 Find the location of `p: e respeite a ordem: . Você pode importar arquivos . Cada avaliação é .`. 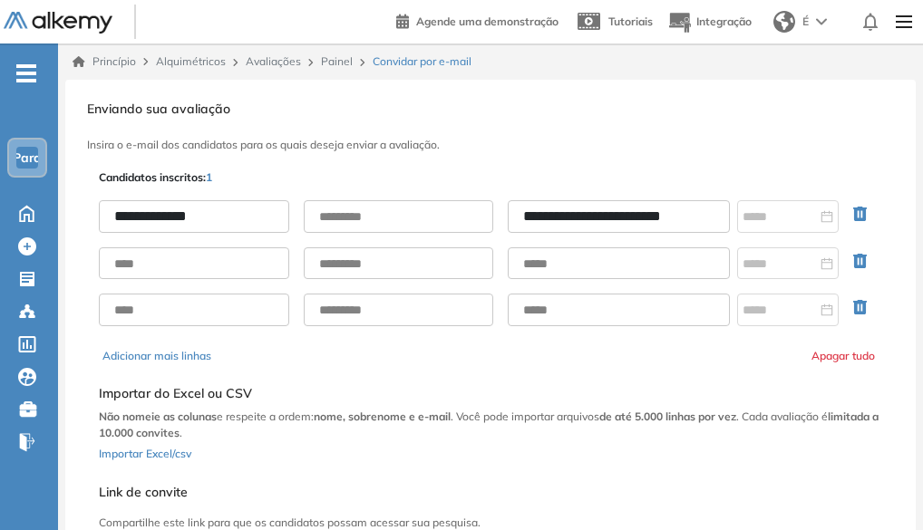

p: e respeite a ordem: . Você pode importar arquivos . Cada avaliação é . is located at coordinates (491, 425).